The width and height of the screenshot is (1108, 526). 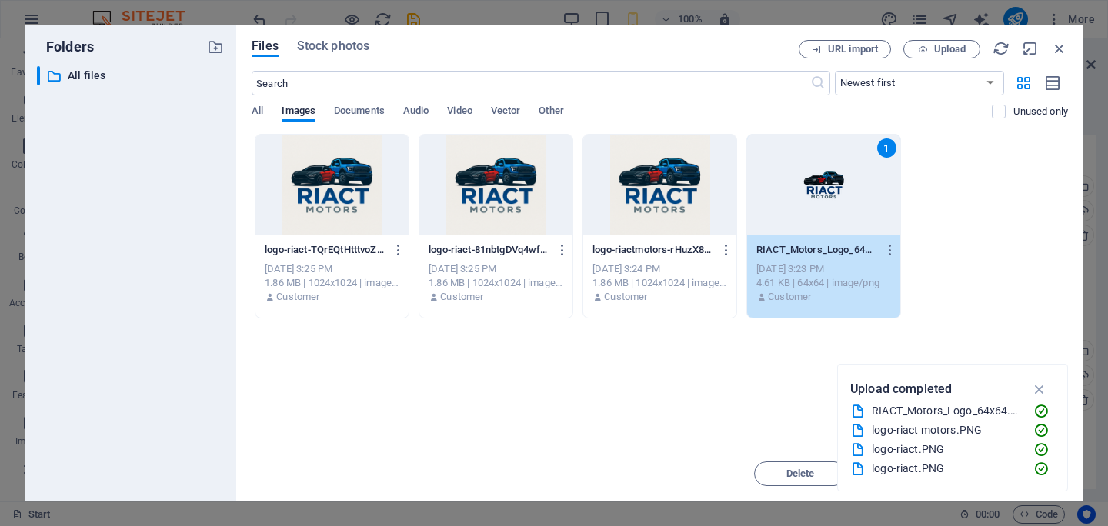 What do you see at coordinates (942, 49) in the screenshot?
I see `button: Upload` at bounding box center [942, 49].